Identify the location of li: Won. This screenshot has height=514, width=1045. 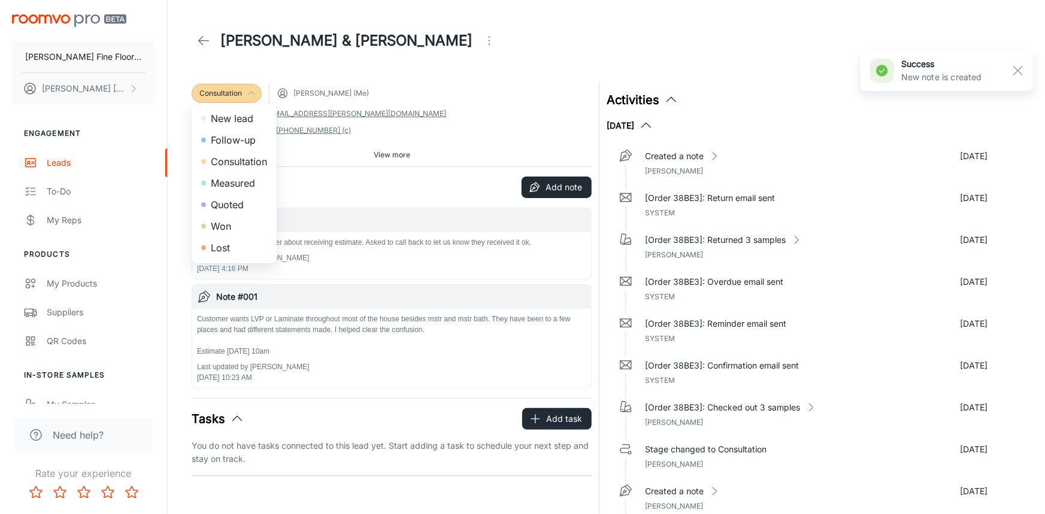
(234, 226).